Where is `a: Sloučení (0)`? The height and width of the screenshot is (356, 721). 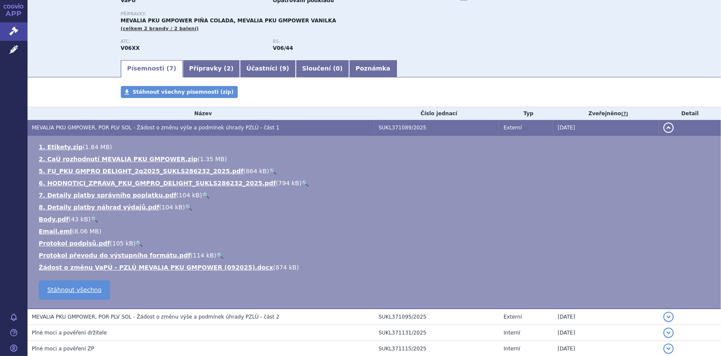 a: Sloučení (0) is located at coordinates (322, 69).